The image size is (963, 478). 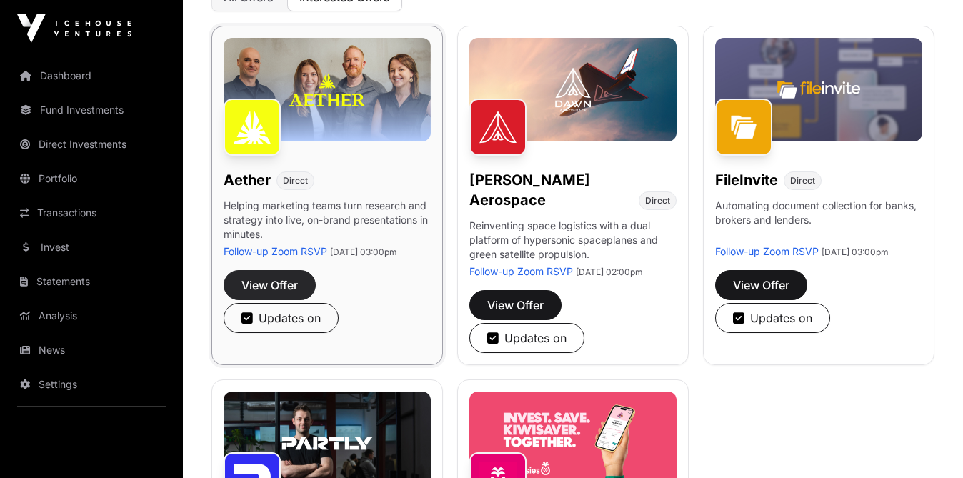 I want to click on p: Helping marketing teams turn research and strategy into live, on-brand presentations in minutes., so click(x=327, y=221).